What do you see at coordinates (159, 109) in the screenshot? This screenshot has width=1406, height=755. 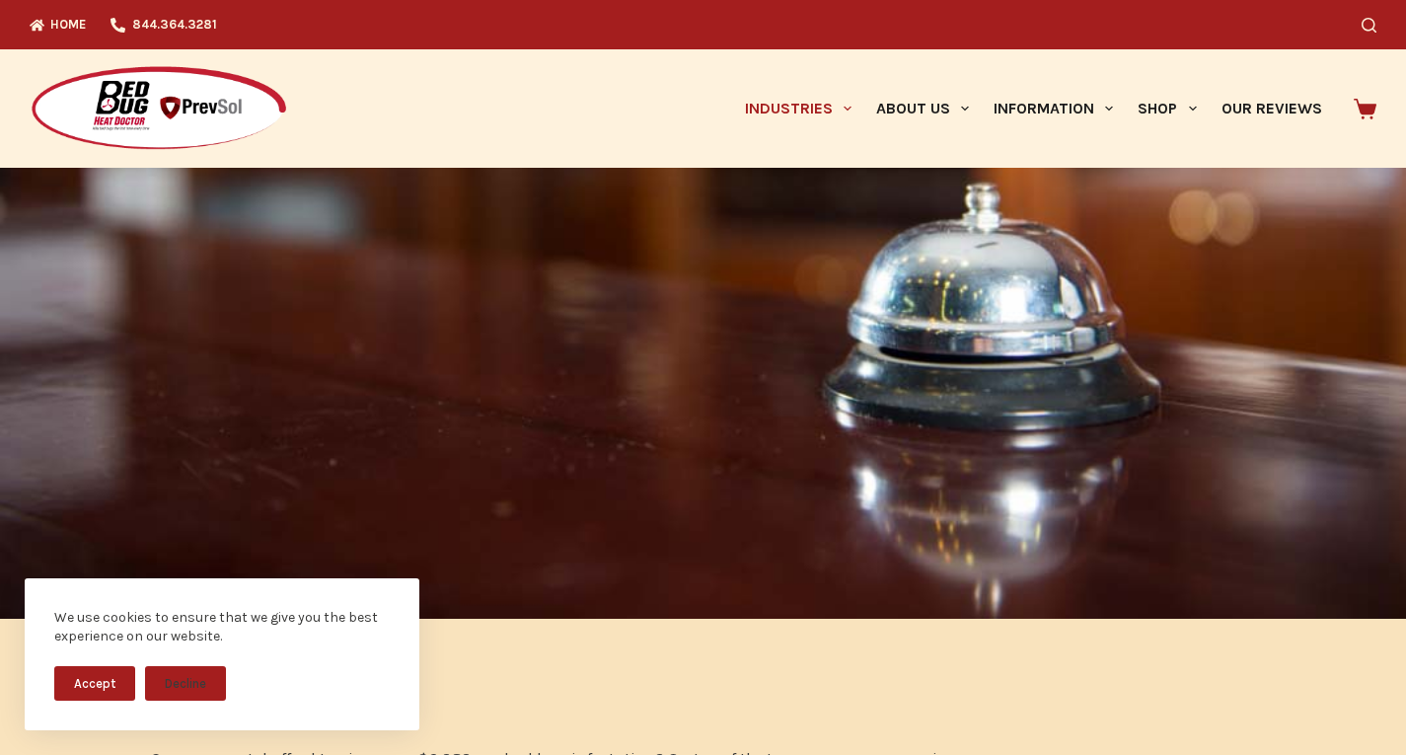 I see `a: Prevsol/Bed Bug Heat Doctor` at bounding box center [159, 109].